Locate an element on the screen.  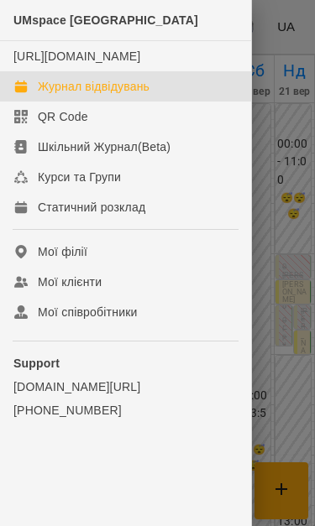
div: Журнал відвідувань is located at coordinates (93, 86).